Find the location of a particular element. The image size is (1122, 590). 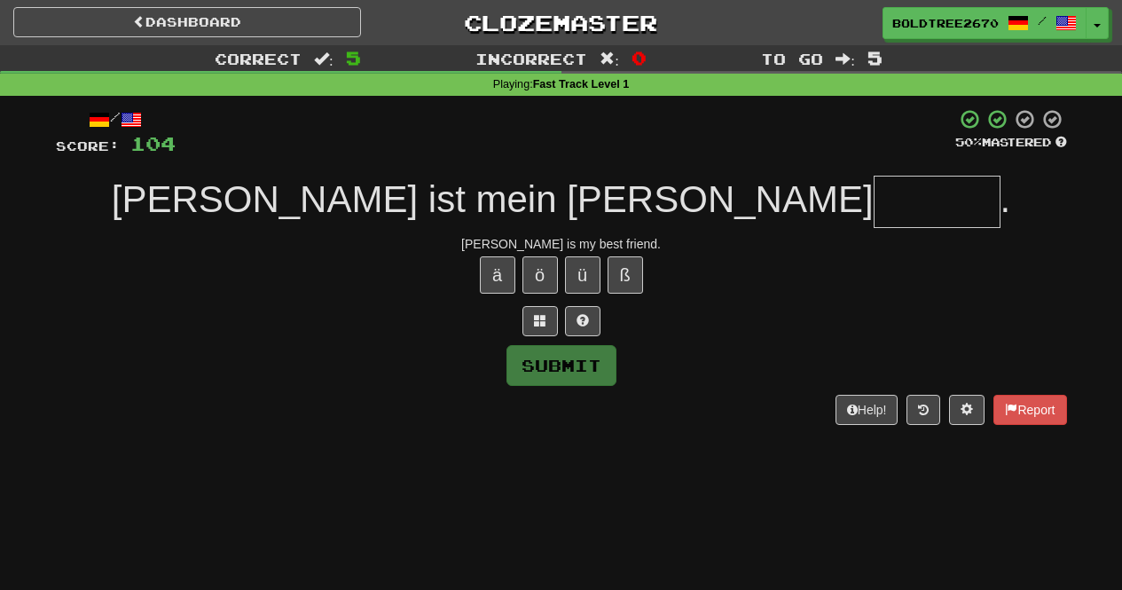

button: Switch sentence to multiple choice alt+p is located at coordinates (540, 321).